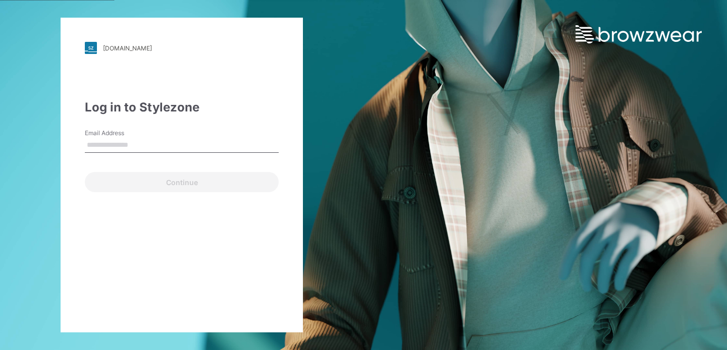 Image resolution: width=727 pixels, height=350 pixels. Describe the element at coordinates (182, 107) in the screenshot. I see `div: Log in to Stylezone` at that location.